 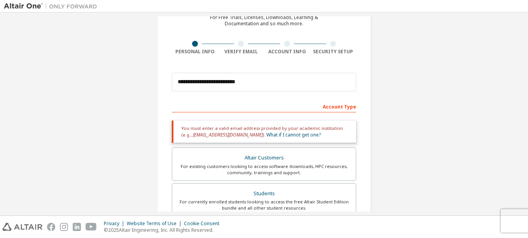 What do you see at coordinates (287, 52) in the screenshot?
I see `div: Account Info` at bounding box center [287, 52].